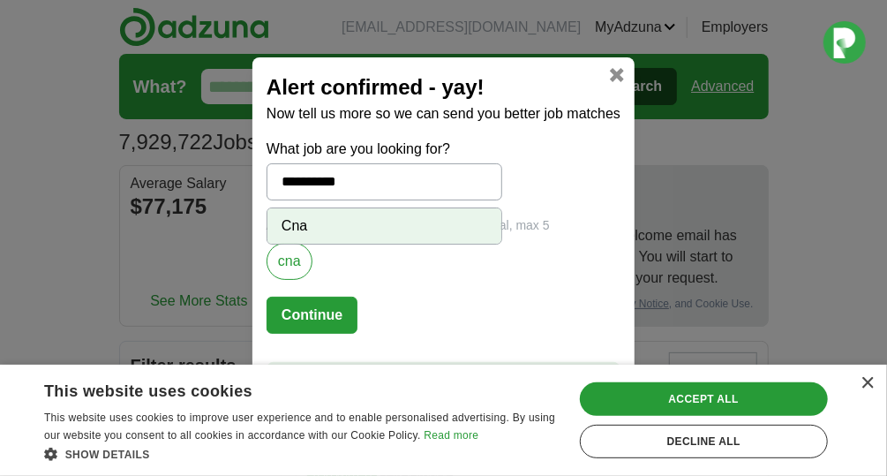  Describe the element at coordinates (279, 388) in the screenshot. I see `div: This website uses cookies` at that location.